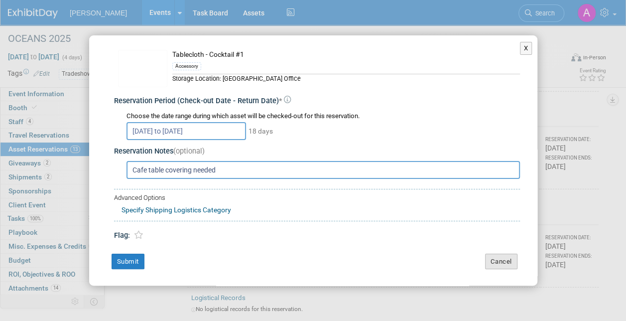 The height and width of the screenshot is (321, 626). I want to click on div: Tablecloth - Cocktail #1, so click(346, 55).